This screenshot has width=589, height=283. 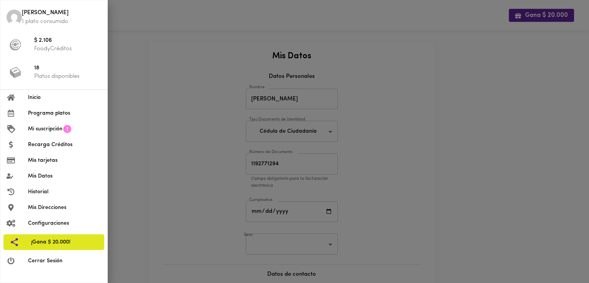 I want to click on span: Mi suscripción, so click(x=45, y=129).